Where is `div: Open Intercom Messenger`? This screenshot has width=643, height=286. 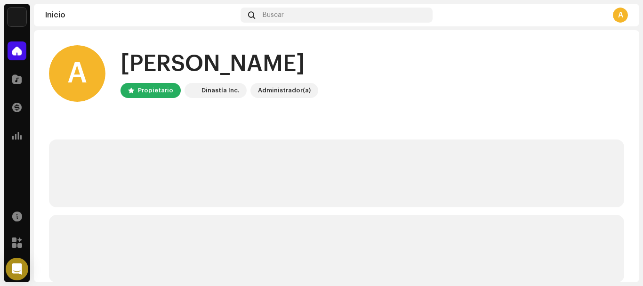
div: Open Intercom Messenger is located at coordinates (17, 269).